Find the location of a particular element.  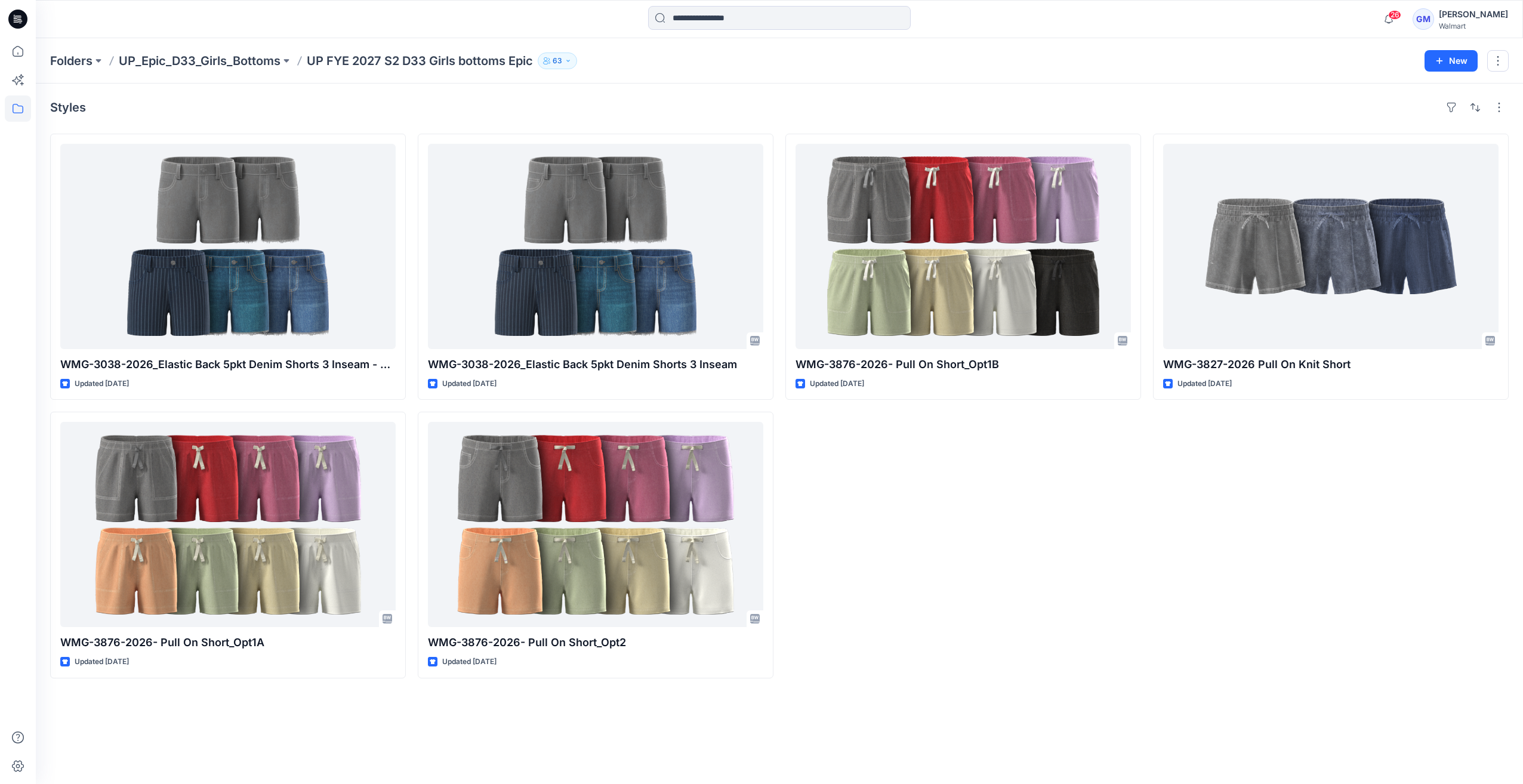

p: WMG-3827-2026 Pull On Knit Short is located at coordinates (1331, 365).